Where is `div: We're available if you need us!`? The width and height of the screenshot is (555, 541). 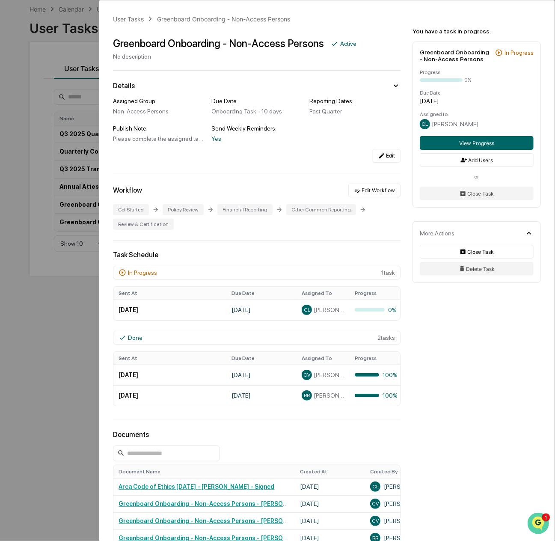
div: We're available if you need us! is located at coordinates (78, 77).